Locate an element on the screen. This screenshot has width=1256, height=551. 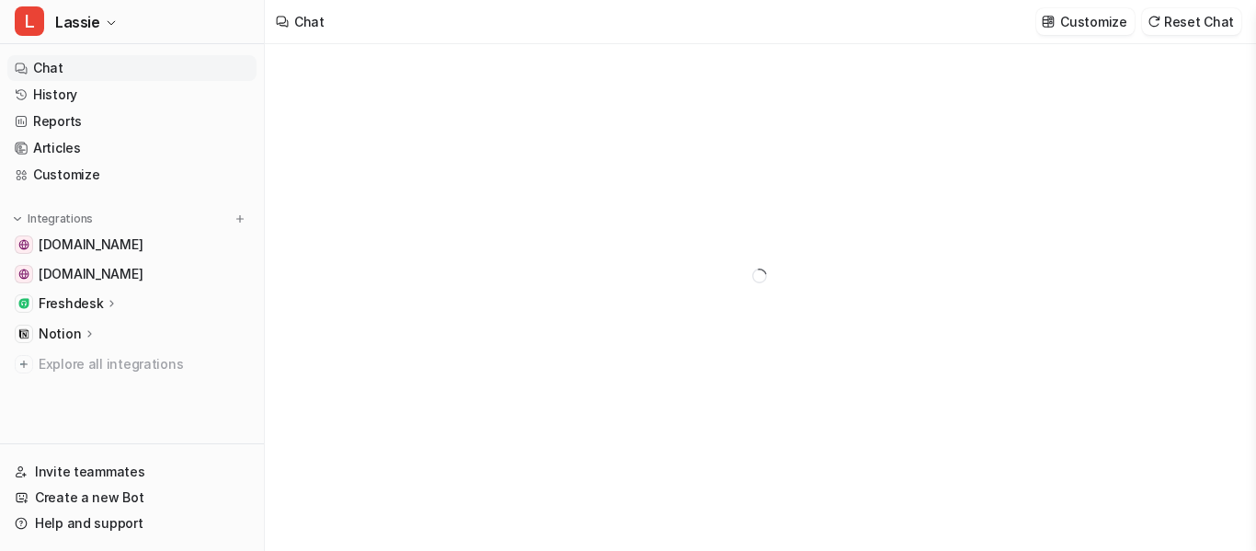
span: L is located at coordinates (29, 21).